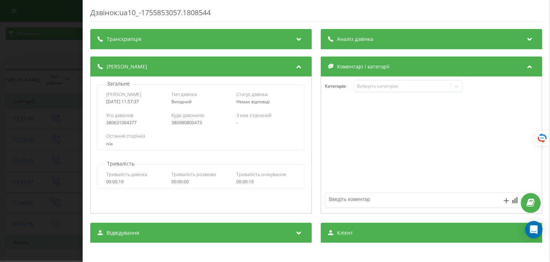  I want to click on span: Тривалість дзвінка, so click(126, 174).